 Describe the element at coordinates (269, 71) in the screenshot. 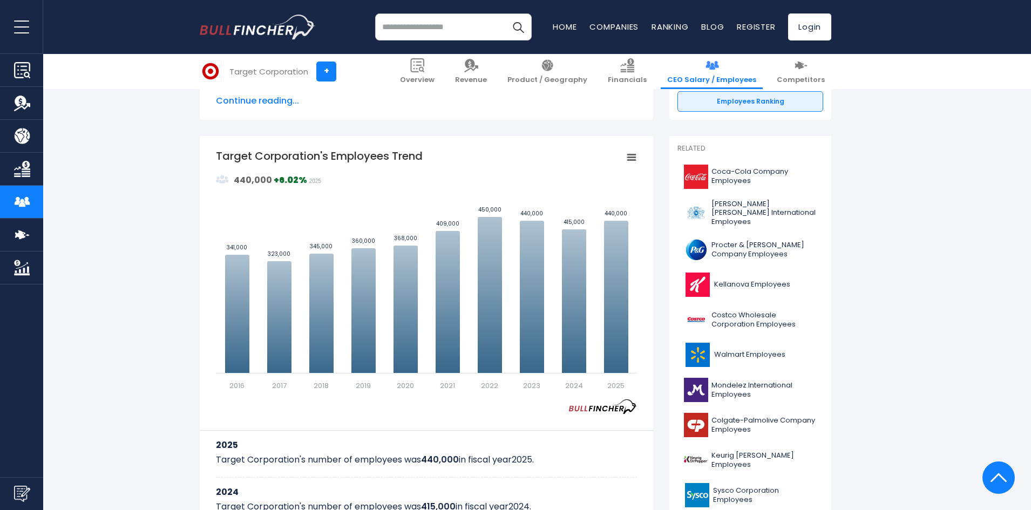

I see `div: Target Corporation` at that location.